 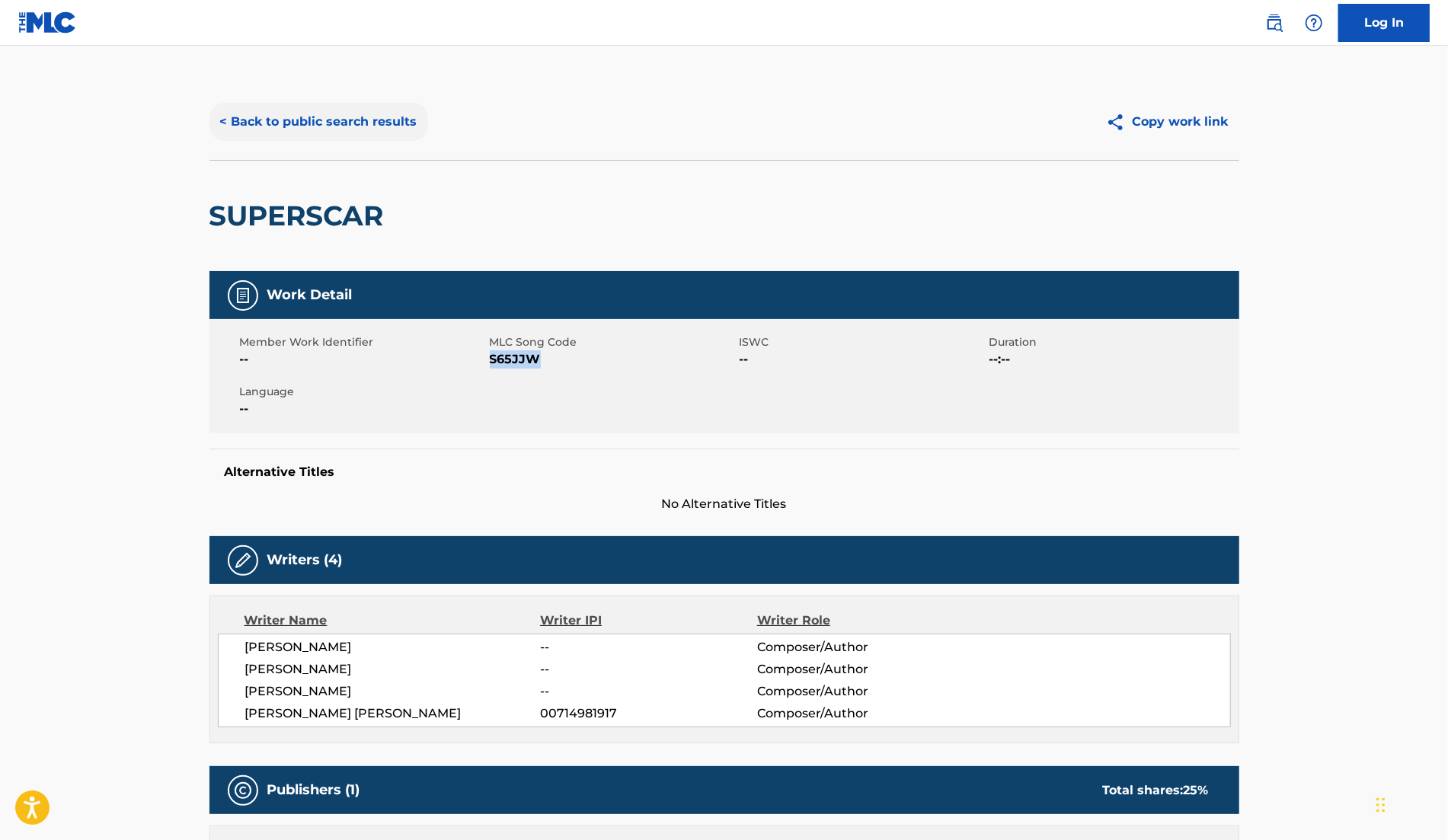 I want to click on div: Drag, so click(x=1381, y=805).